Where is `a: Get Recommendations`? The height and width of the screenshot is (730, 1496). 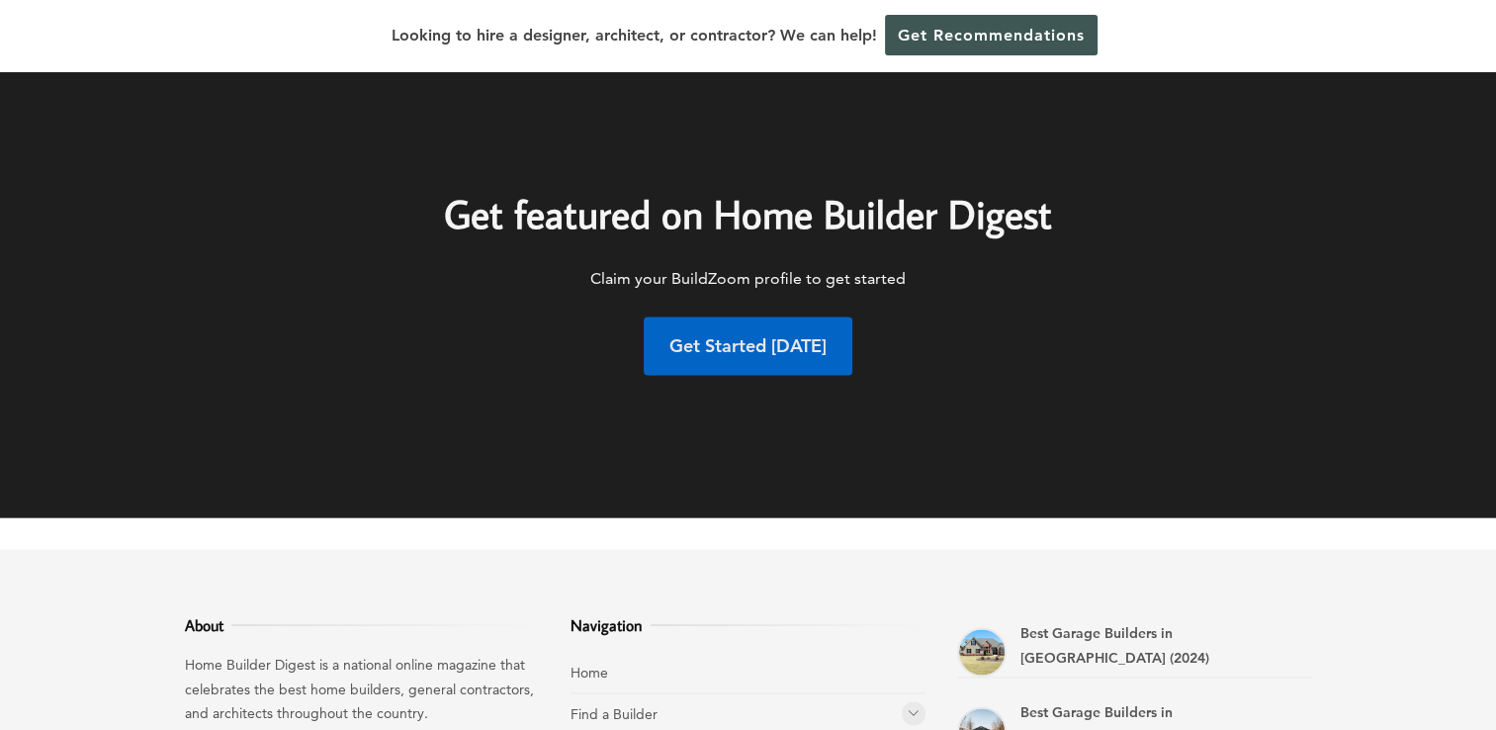 a: Get Recommendations is located at coordinates (991, 35).